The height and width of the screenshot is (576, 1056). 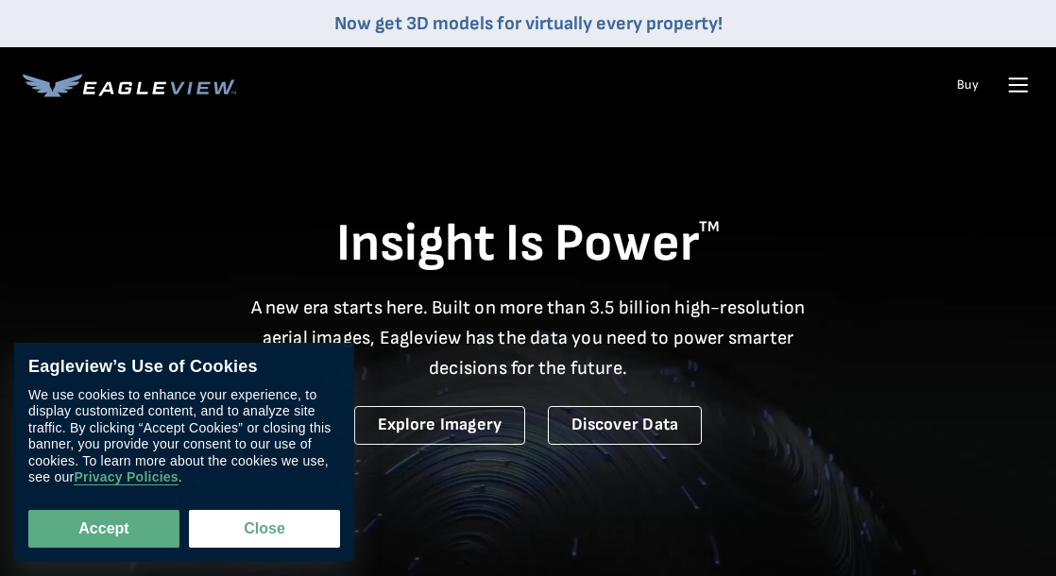 I want to click on a: Explore Imagery, so click(x=440, y=425).